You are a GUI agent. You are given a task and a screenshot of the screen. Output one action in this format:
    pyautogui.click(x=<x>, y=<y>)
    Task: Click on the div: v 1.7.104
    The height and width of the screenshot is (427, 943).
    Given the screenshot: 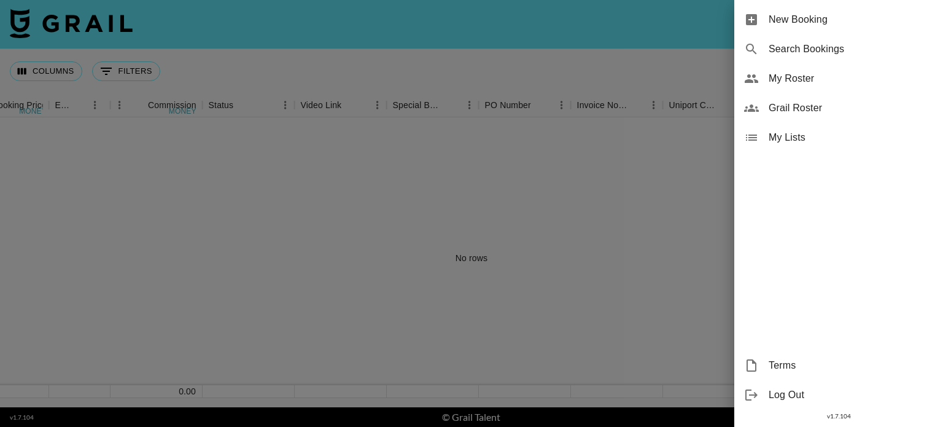 What is the action you would take?
    pyautogui.click(x=838, y=416)
    